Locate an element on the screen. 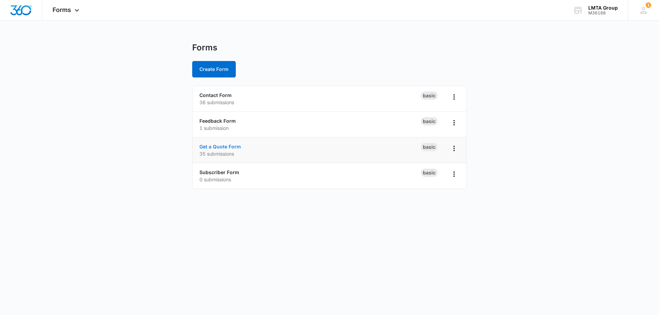 The width and height of the screenshot is (659, 315). span: Forms is located at coordinates (62, 10).